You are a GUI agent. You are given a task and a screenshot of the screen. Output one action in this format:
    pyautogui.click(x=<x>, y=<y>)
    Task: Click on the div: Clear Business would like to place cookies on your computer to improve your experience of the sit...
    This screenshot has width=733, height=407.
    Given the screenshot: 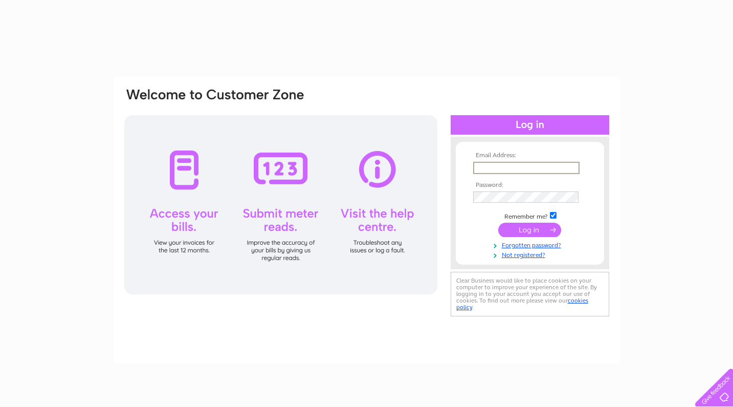 What is the action you would take?
    pyautogui.click(x=530, y=294)
    